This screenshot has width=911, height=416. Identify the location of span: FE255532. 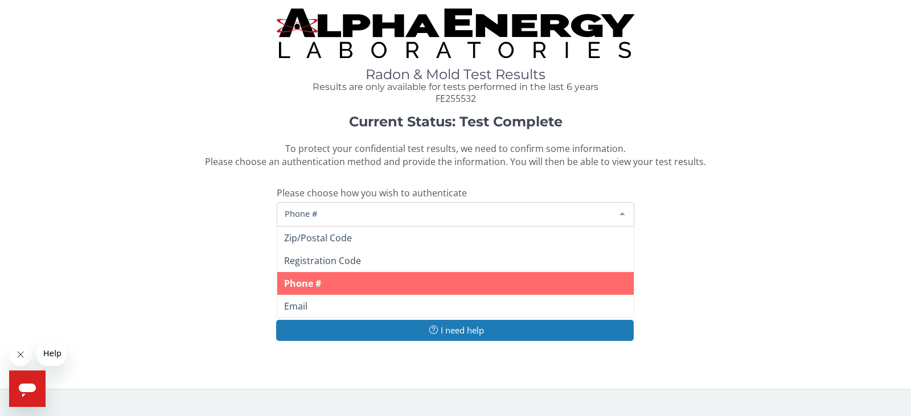
(455, 98).